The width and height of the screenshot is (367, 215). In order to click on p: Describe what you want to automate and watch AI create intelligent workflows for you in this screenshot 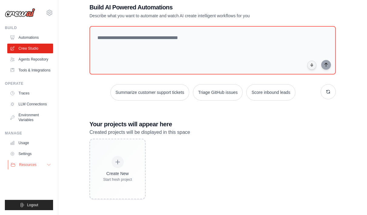, I will do `click(192, 16)`.